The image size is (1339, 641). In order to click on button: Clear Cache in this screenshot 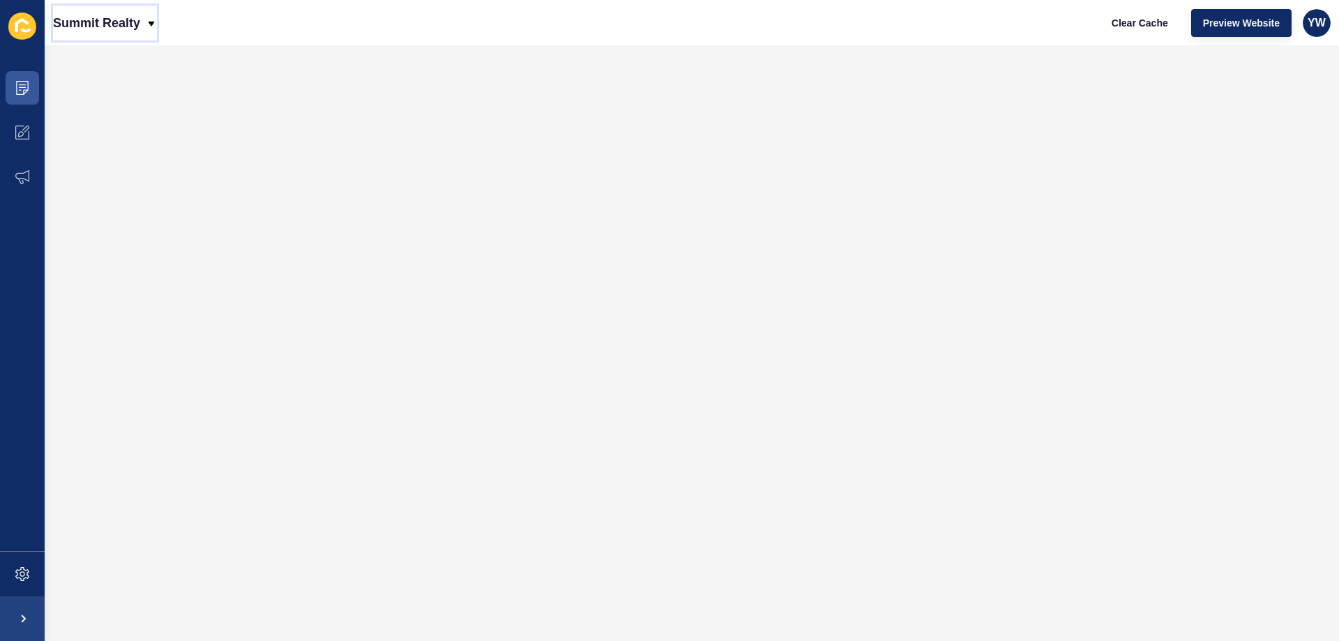, I will do `click(1140, 23)`.